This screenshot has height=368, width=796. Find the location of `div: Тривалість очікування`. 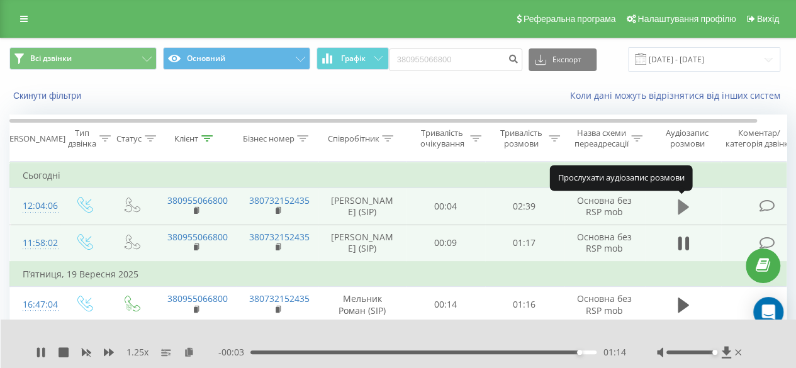

div: Тривалість очікування is located at coordinates (442, 138).